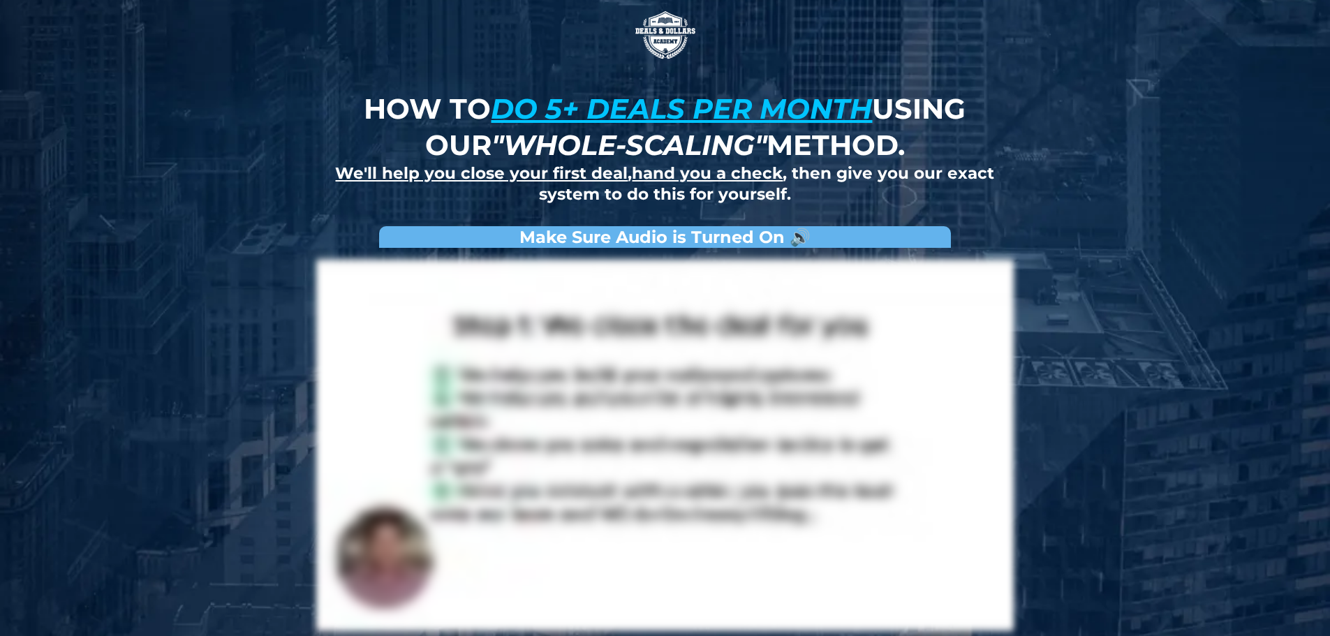 This screenshot has height=636, width=1330. I want to click on u: do 5+ deals per month, so click(682, 108).